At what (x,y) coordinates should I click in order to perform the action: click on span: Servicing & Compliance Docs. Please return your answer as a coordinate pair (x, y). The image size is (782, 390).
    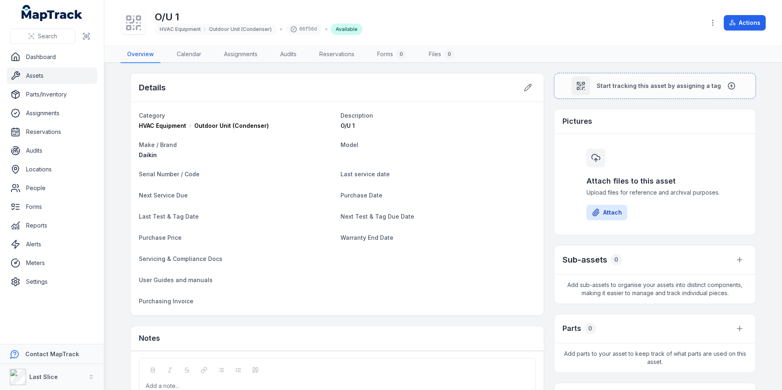
    Looking at the image, I should click on (180, 259).